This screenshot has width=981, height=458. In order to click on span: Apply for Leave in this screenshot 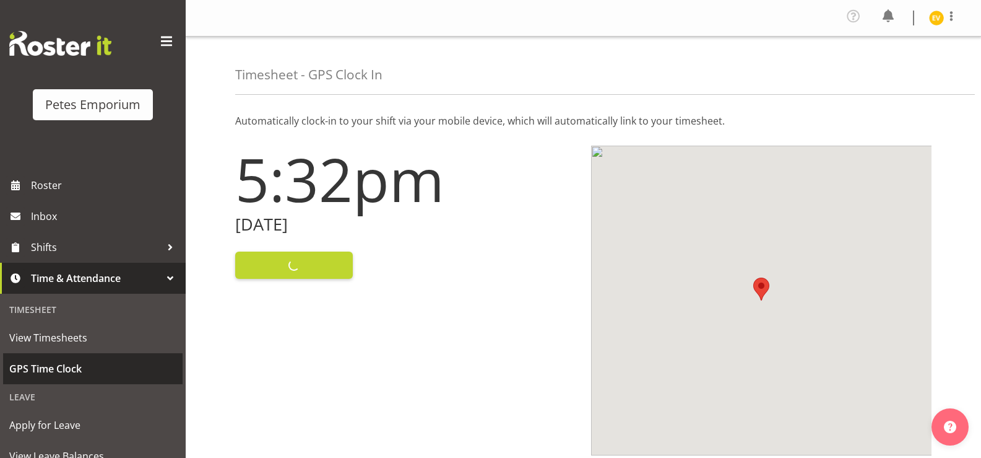, I will do `click(93, 425)`.